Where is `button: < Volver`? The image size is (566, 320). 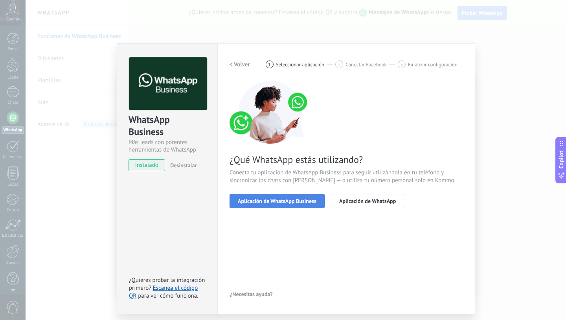
button: < Volver is located at coordinates (240, 64).